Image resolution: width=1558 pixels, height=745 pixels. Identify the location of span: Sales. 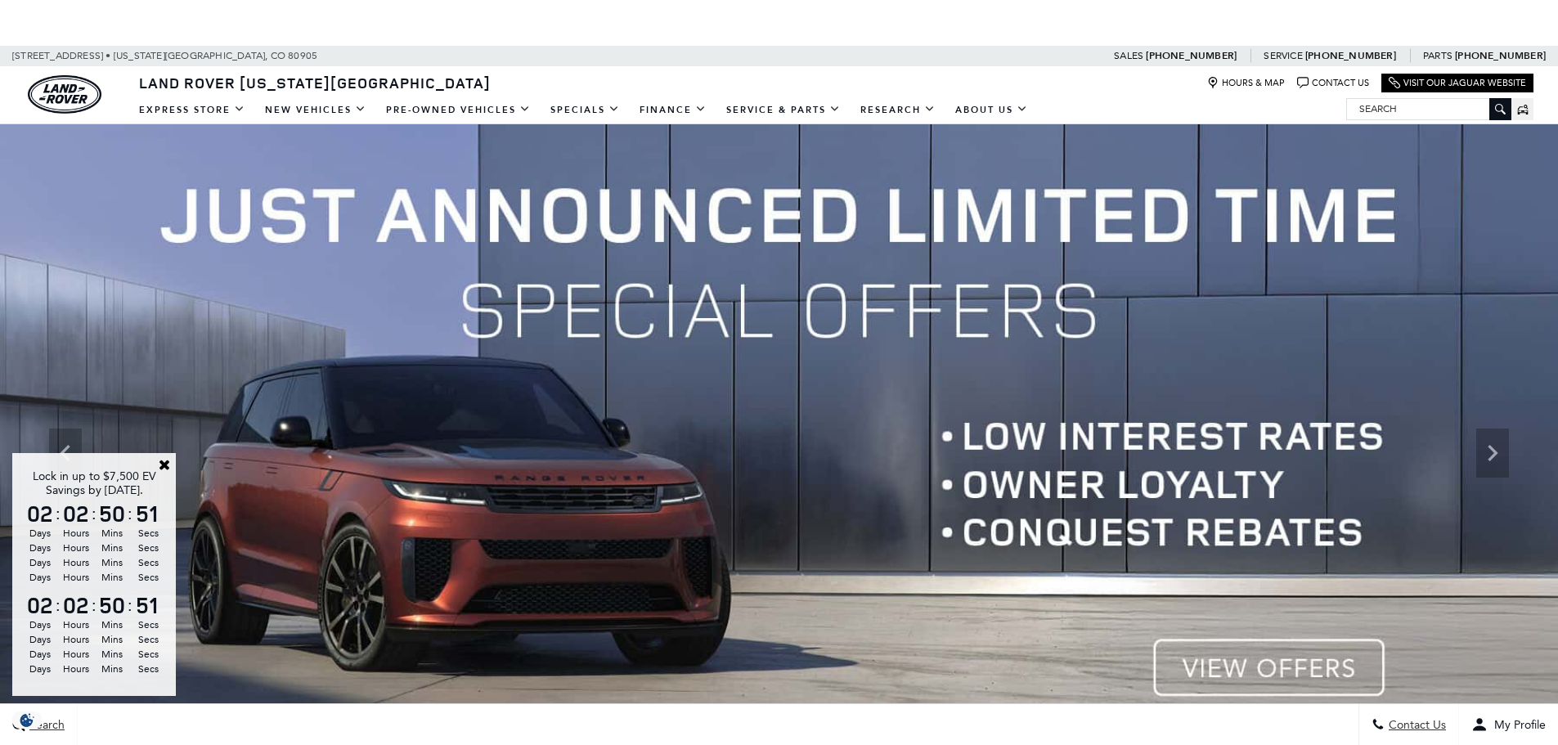
(1129, 56).